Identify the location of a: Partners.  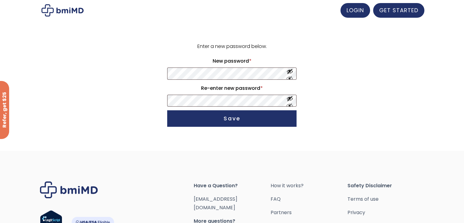
(309, 212).